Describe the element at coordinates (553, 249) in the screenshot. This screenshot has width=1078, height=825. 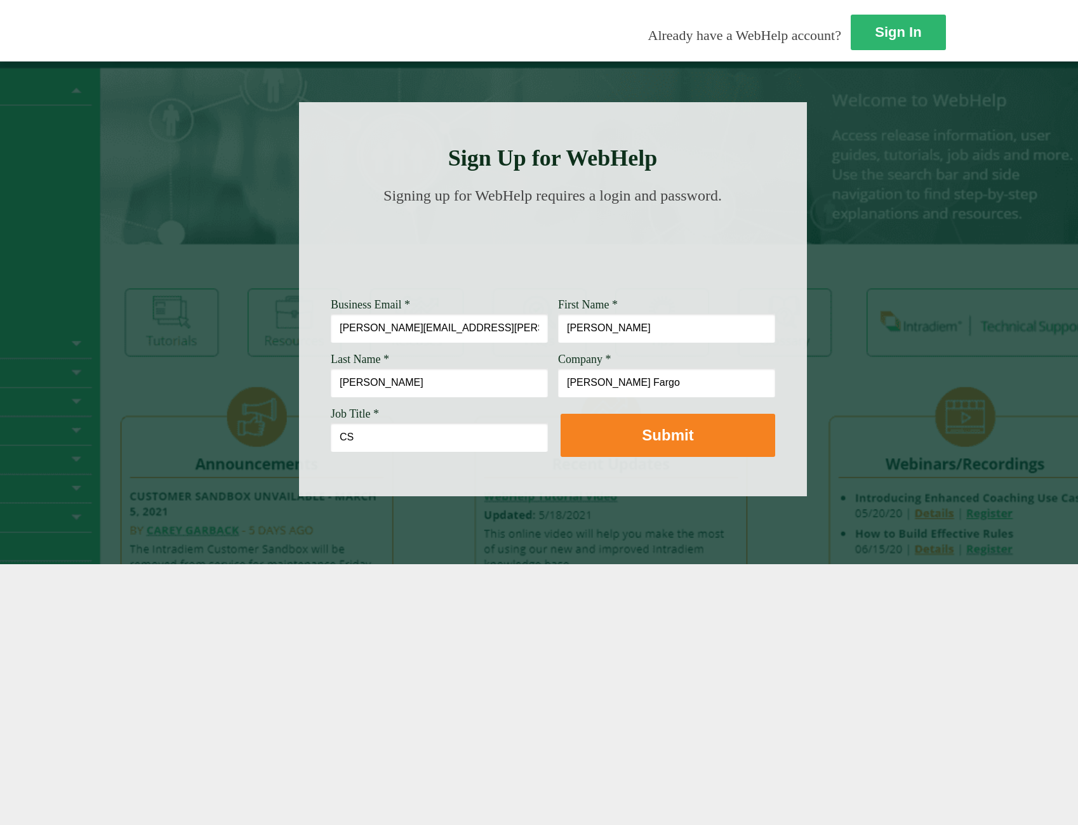
I see `img: Need Credentials? Sign up below. Have Credentials? Use the sign-in button.` at that location.